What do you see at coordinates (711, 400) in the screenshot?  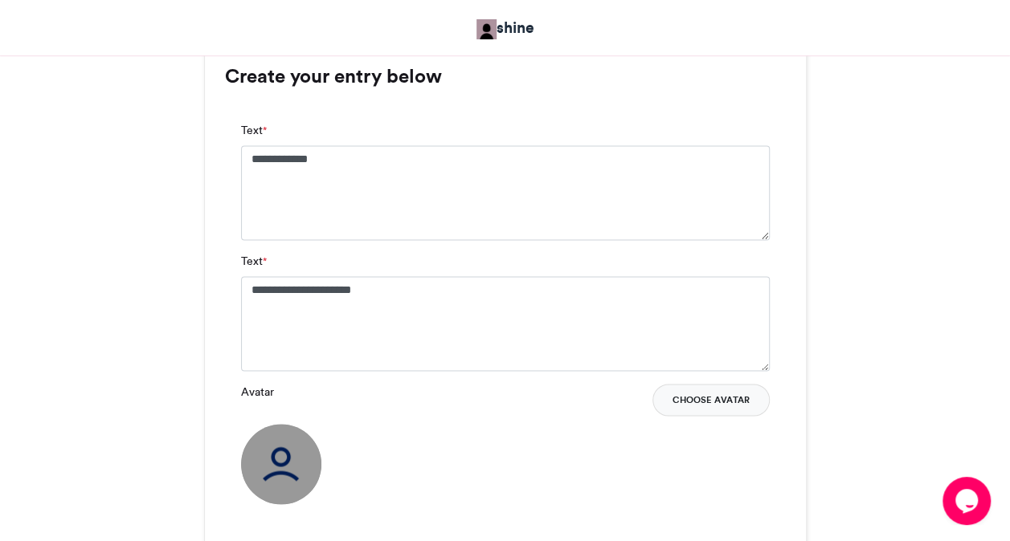 I see `button: Choose Avatar` at bounding box center [711, 400].